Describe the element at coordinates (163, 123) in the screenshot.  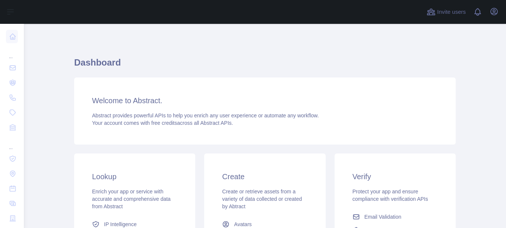
I see `span: Your account comes with across all Abstract APIs.` at that location.